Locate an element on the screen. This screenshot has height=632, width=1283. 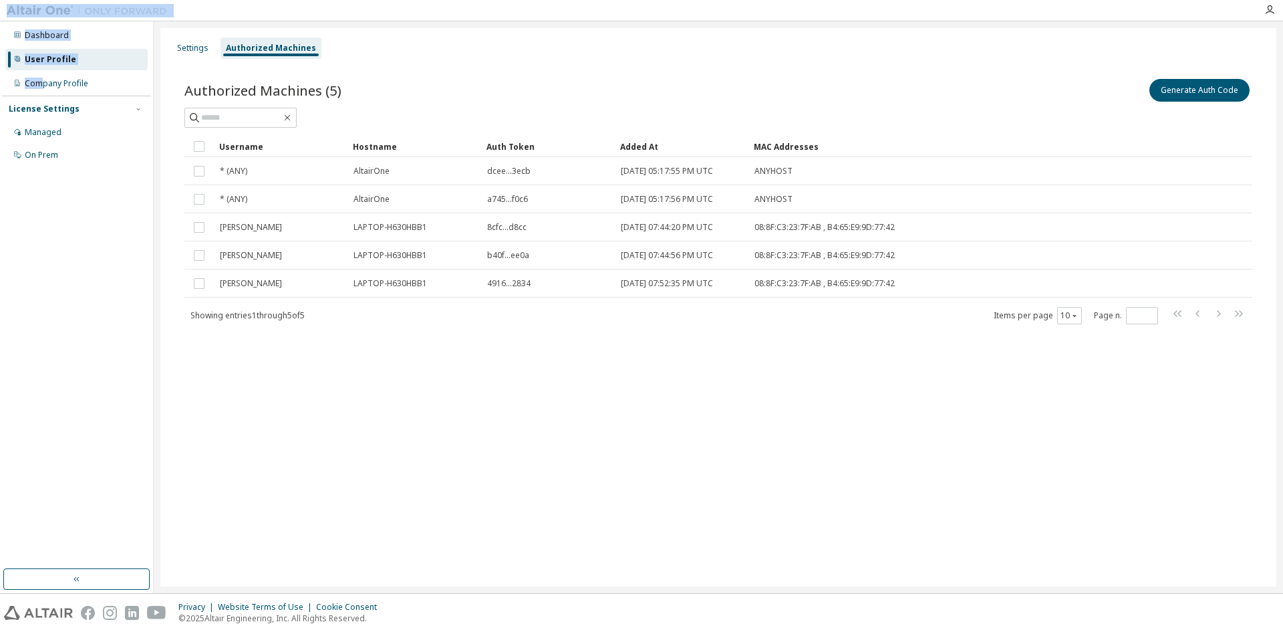
span: 4916...2834 is located at coordinates (509, 283).